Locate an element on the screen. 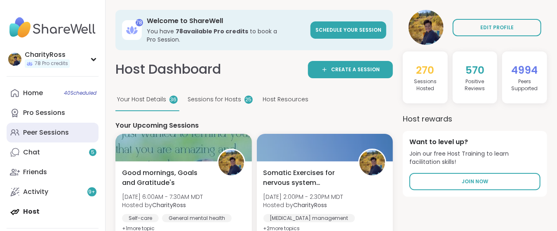 The height and width of the screenshot is (231, 557). span: Sessions for Hosts is located at coordinates (215, 99).